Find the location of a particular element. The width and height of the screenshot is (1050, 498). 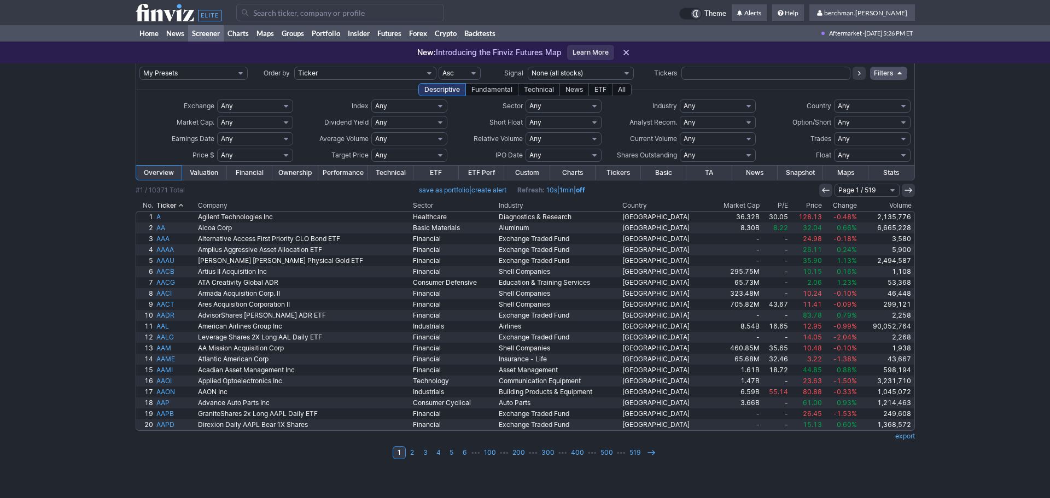

a: 1,214,463 is located at coordinates (886, 403).